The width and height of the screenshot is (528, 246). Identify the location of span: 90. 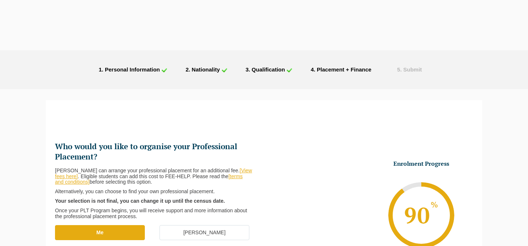
(422, 215).